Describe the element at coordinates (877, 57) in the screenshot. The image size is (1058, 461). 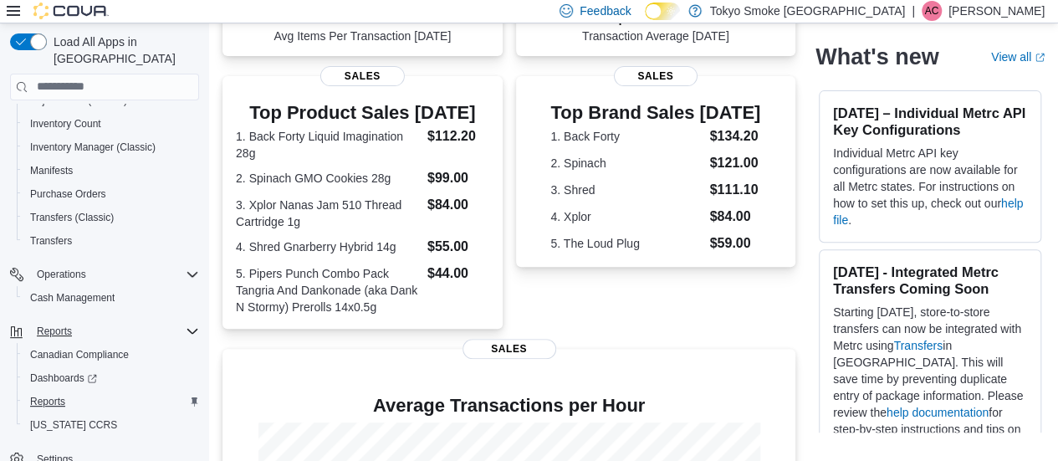
I see `h2: What's new` at that location.